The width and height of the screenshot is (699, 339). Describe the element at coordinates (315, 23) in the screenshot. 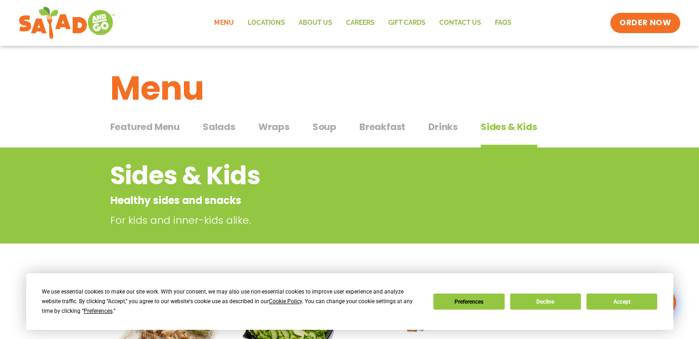

I see `a: About Us` at that location.